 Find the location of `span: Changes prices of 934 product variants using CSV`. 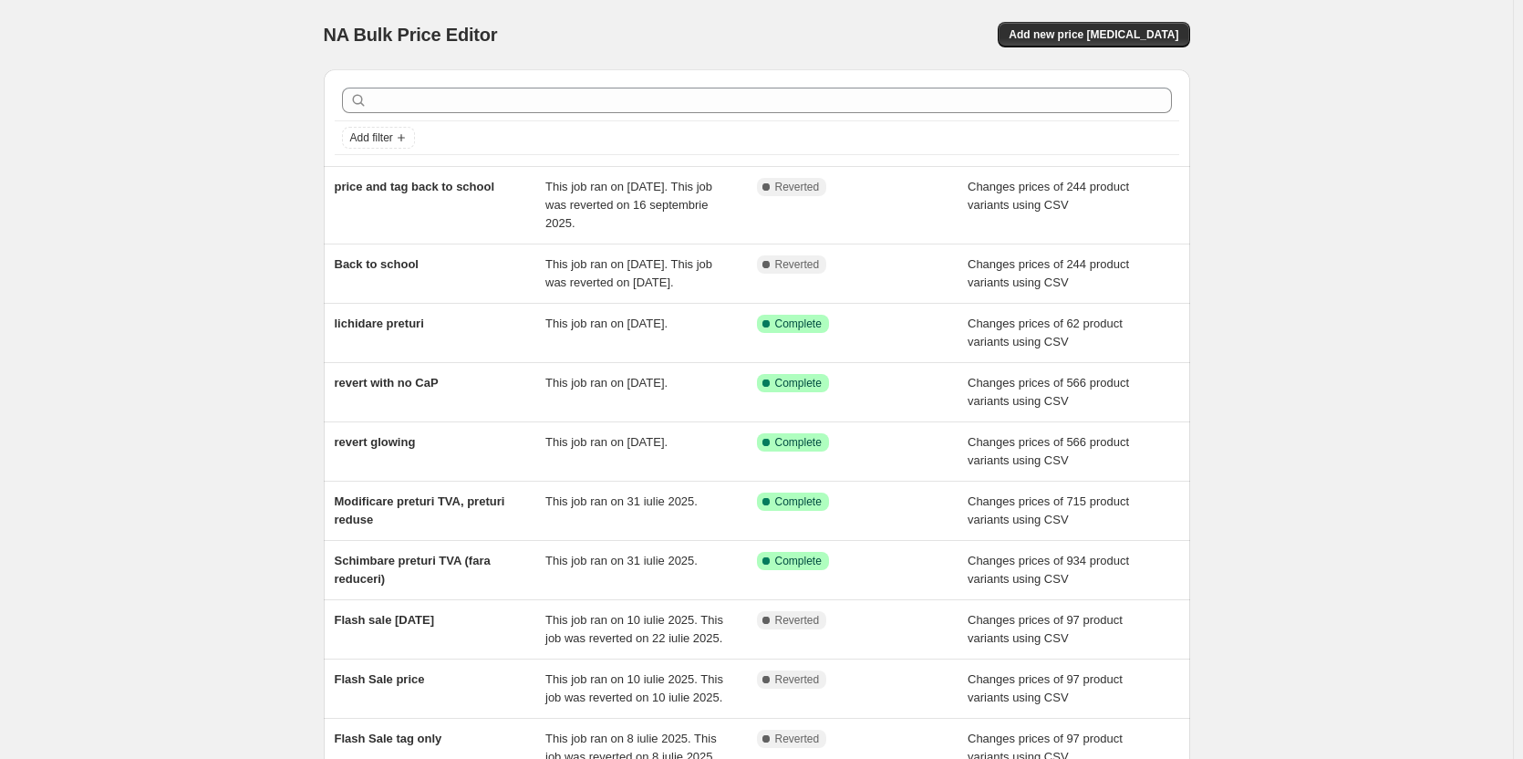

span: Changes prices of 934 product variants using CSV is located at coordinates (1048, 569).